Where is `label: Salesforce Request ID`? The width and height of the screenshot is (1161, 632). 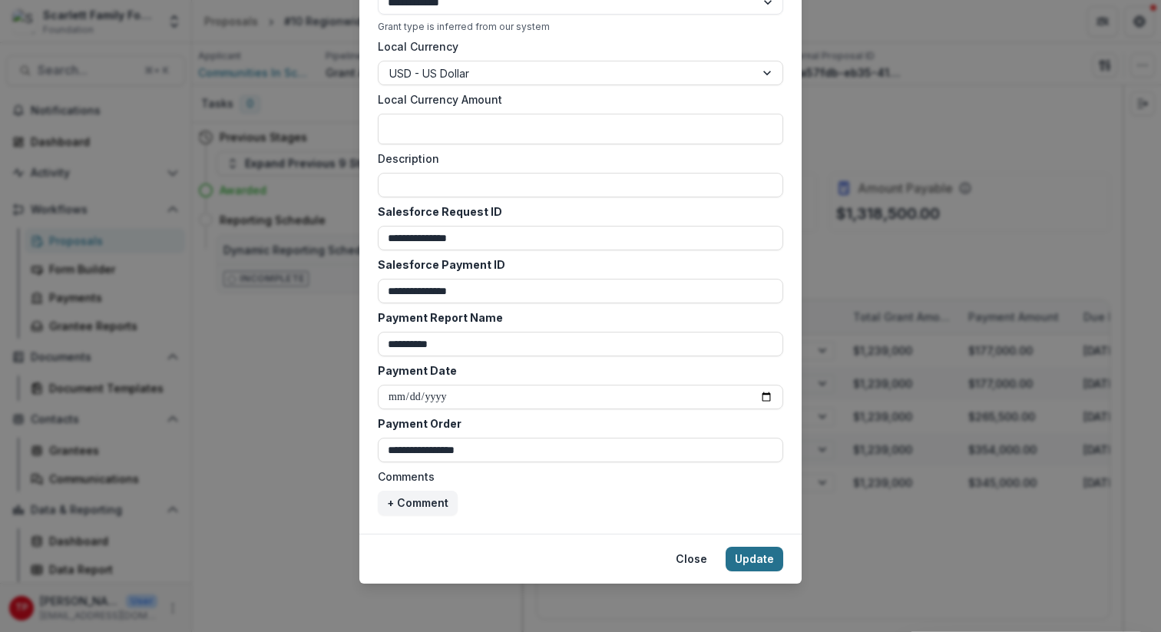
label: Salesforce Request ID is located at coordinates (576, 211).